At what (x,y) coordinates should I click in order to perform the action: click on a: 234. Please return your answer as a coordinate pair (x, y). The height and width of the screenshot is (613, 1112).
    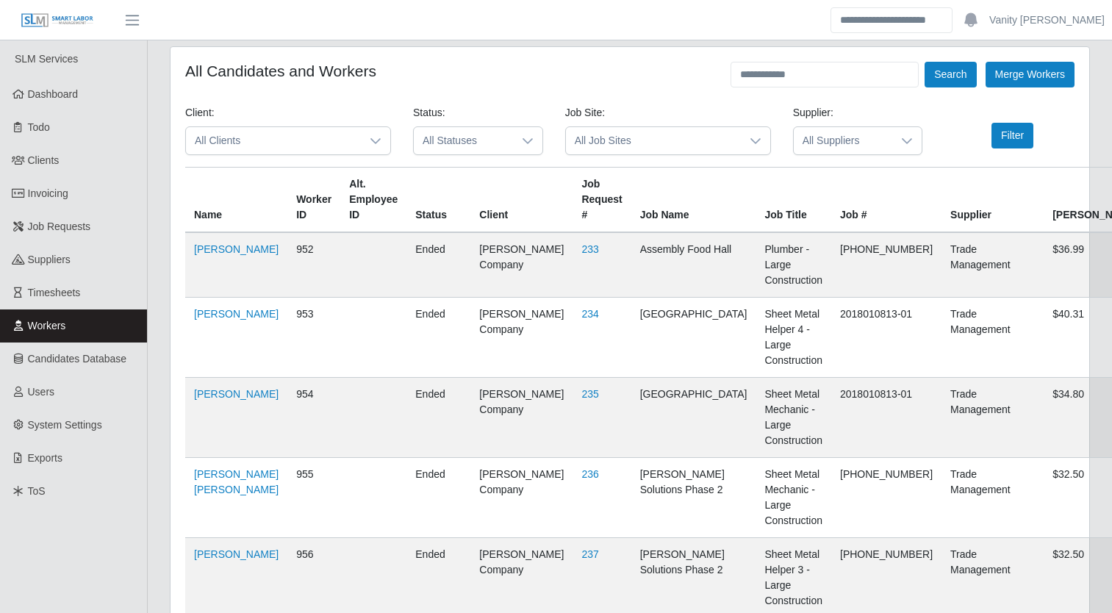
    Looking at the image, I should click on (590, 314).